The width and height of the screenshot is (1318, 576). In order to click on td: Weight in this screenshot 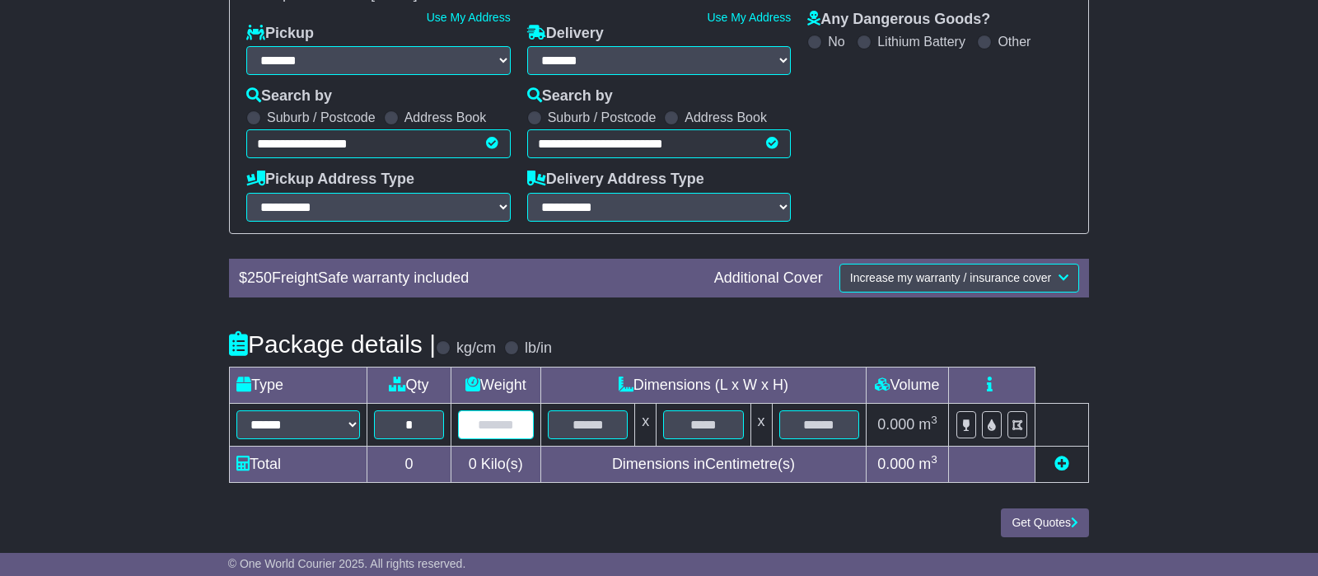, I will do `click(495, 385)`.